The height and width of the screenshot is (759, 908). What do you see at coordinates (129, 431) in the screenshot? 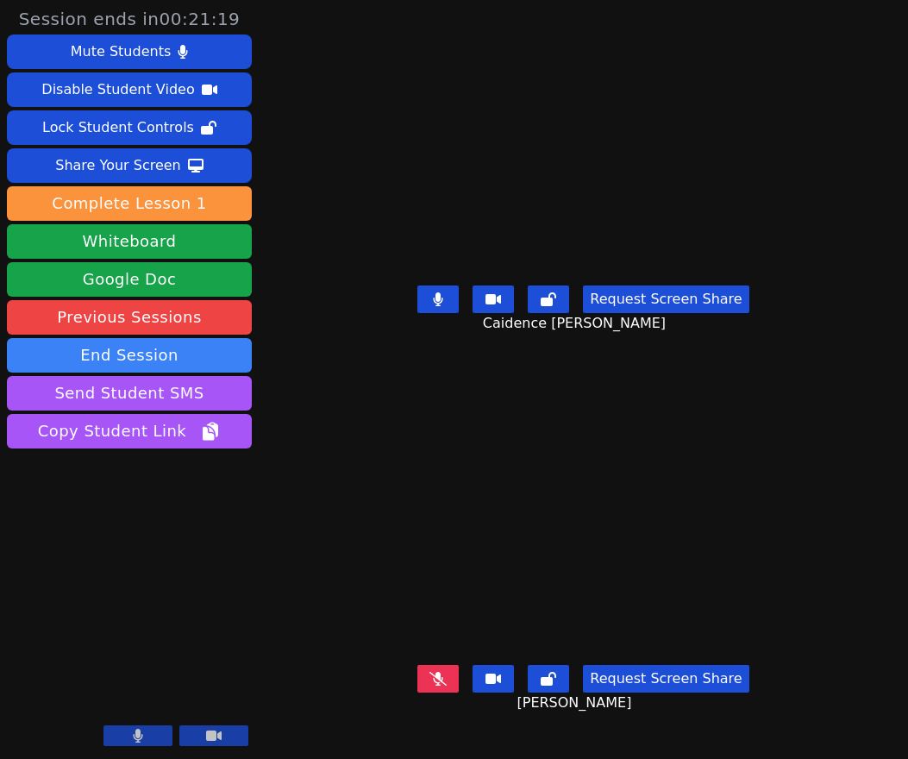
I see `span: Copy Student Link` at bounding box center [129, 431].